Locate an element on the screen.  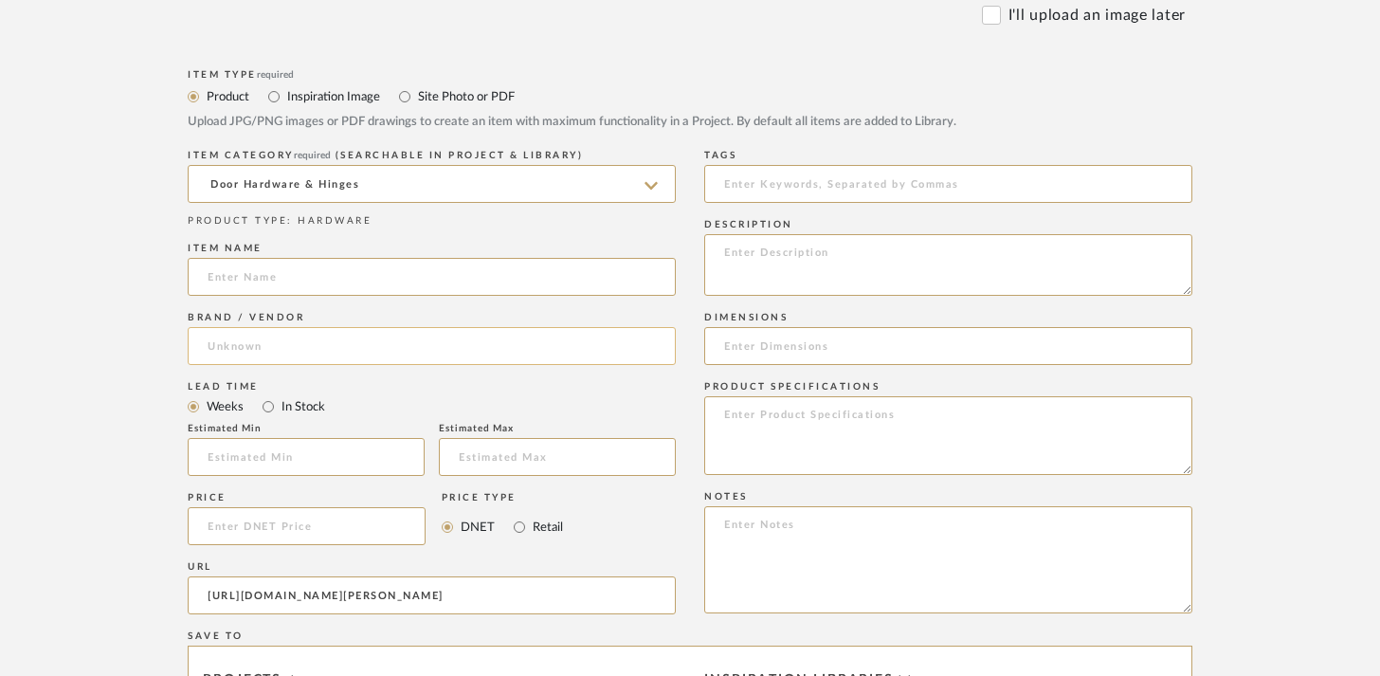
div: Estimated Min is located at coordinates (306, 428).